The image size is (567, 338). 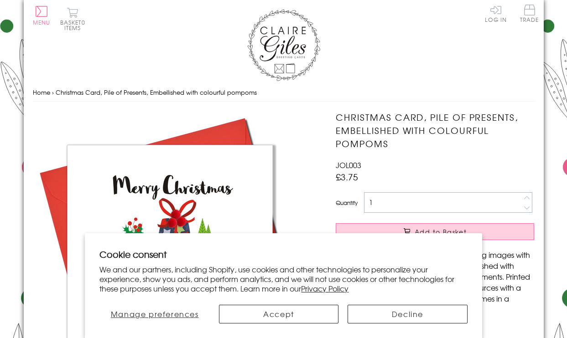 What do you see at coordinates (284, 45) in the screenshot?
I see `img: Claire Giles Greetings Cards` at bounding box center [284, 45].